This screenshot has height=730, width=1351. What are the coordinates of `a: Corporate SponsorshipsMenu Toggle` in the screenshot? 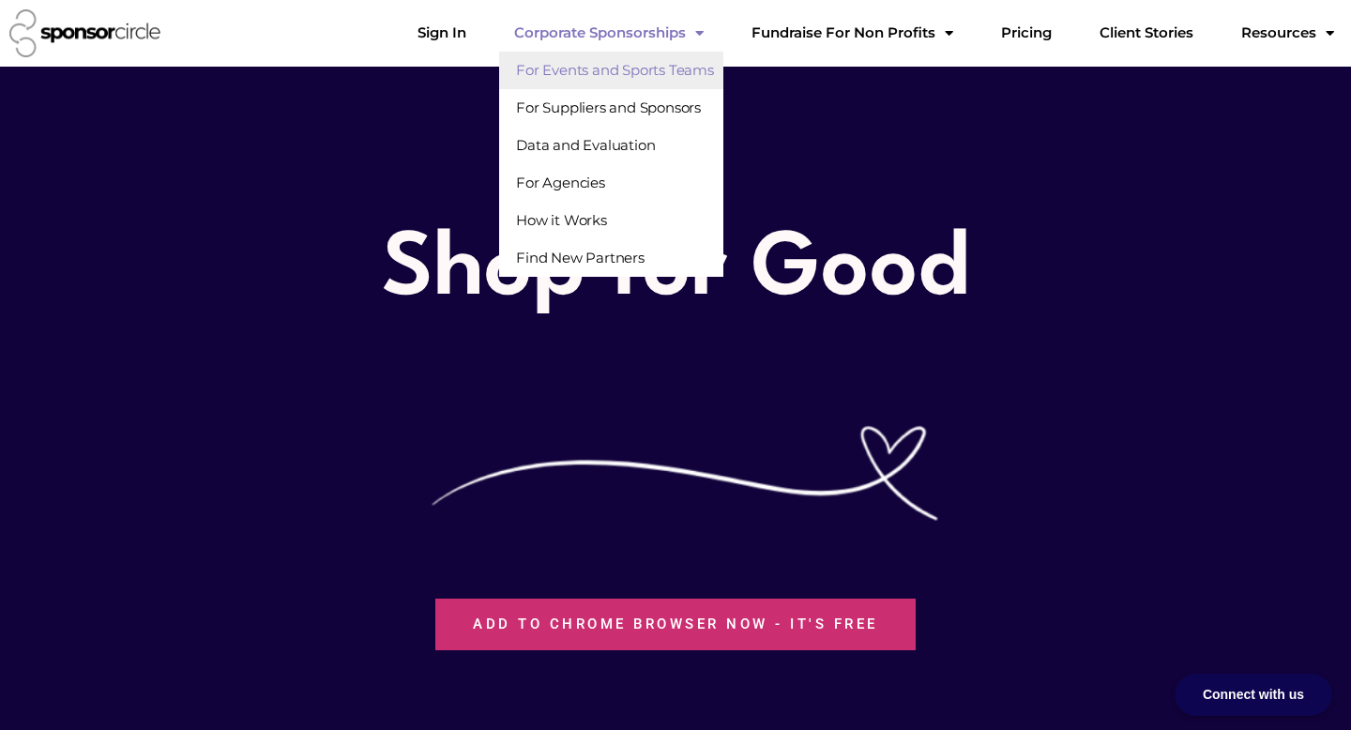 It's located at (609, 33).